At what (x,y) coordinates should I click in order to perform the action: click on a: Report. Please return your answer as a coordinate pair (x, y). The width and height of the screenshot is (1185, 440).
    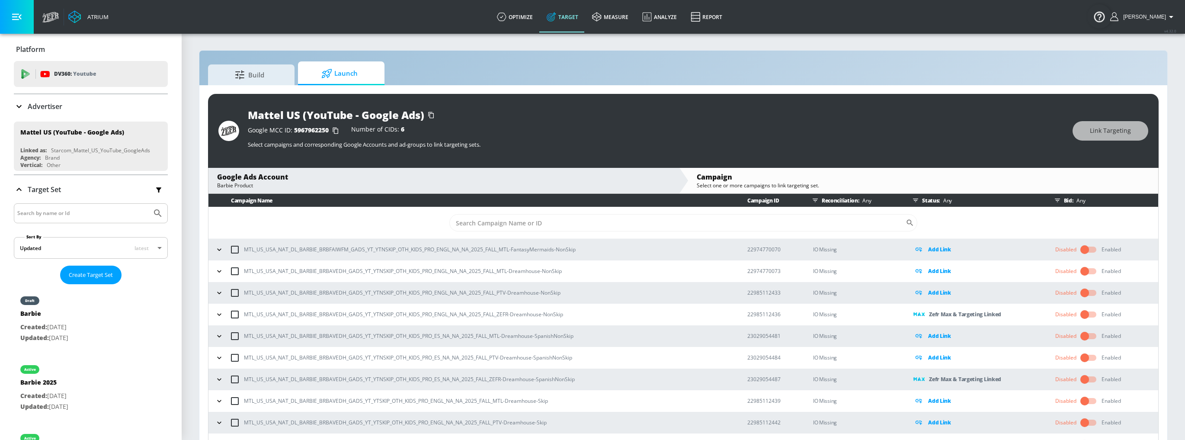
    Looking at the image, I should click on (706, 17).